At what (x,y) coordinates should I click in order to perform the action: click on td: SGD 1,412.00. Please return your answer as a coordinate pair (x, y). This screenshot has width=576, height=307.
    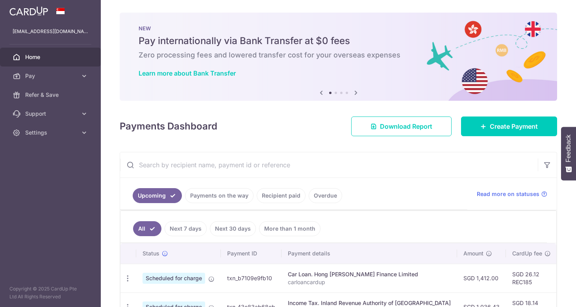
    Looking at the image, I should click on (482, 278).